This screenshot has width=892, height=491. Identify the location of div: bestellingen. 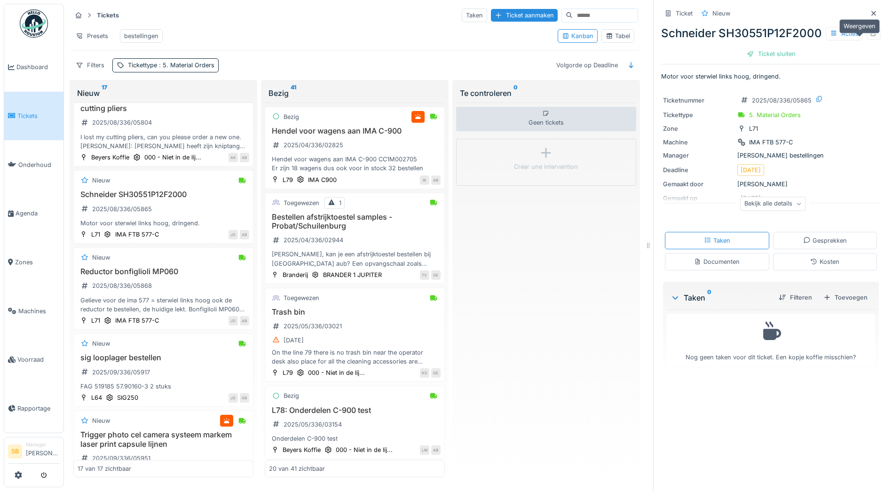
(141, 36).